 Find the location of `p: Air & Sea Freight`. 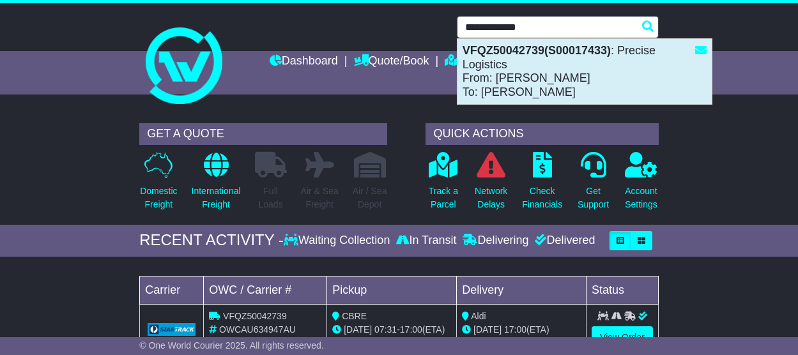

p: Air & Sea Freight is located at coordinates (319, 198).